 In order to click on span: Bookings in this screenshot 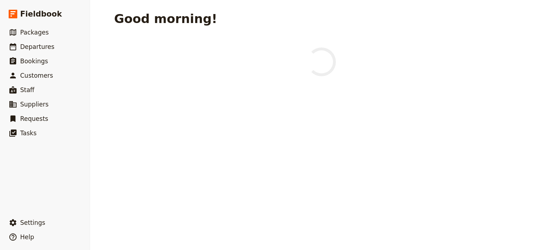, I will do `click(34, 61)`.